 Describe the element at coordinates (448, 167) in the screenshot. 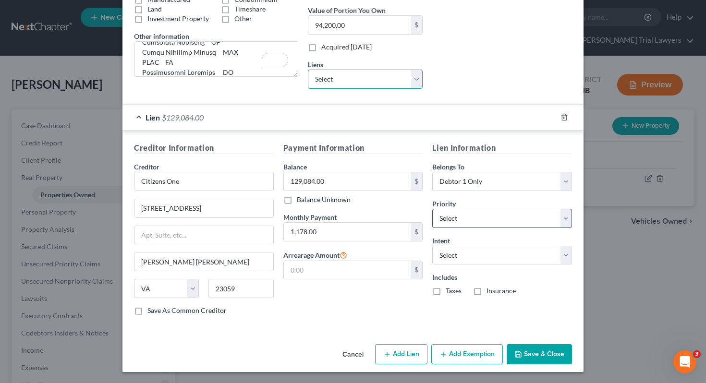

I see `span: Belongs To` at that location.